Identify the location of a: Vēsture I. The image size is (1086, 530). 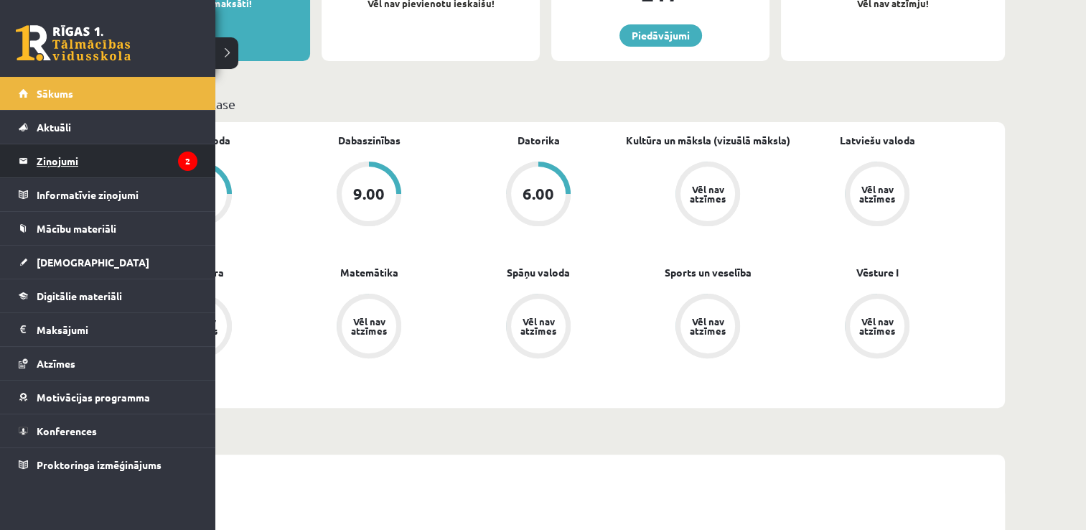
(877, 272).